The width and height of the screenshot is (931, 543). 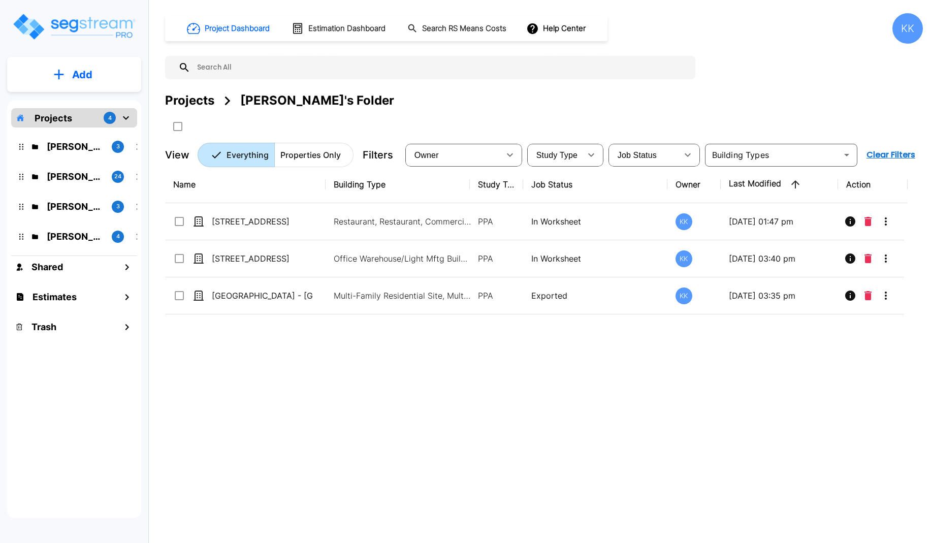 I want to click on button: Everything, so click(x=236, y=155).